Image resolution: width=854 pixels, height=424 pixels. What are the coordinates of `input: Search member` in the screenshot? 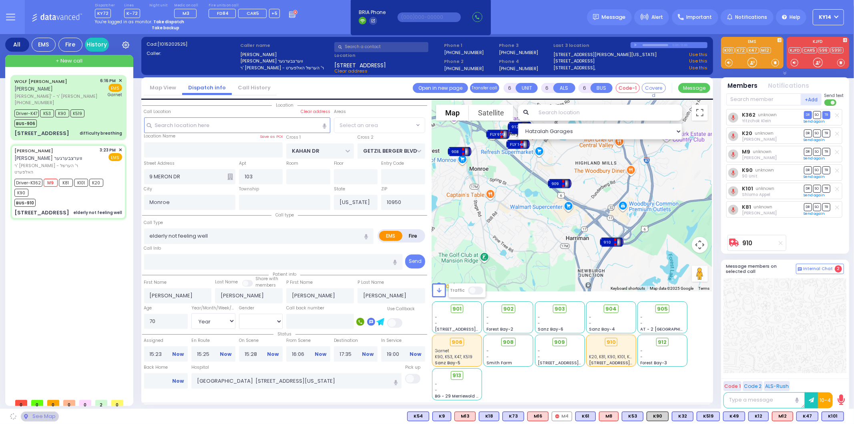 It's located at (764, 99).